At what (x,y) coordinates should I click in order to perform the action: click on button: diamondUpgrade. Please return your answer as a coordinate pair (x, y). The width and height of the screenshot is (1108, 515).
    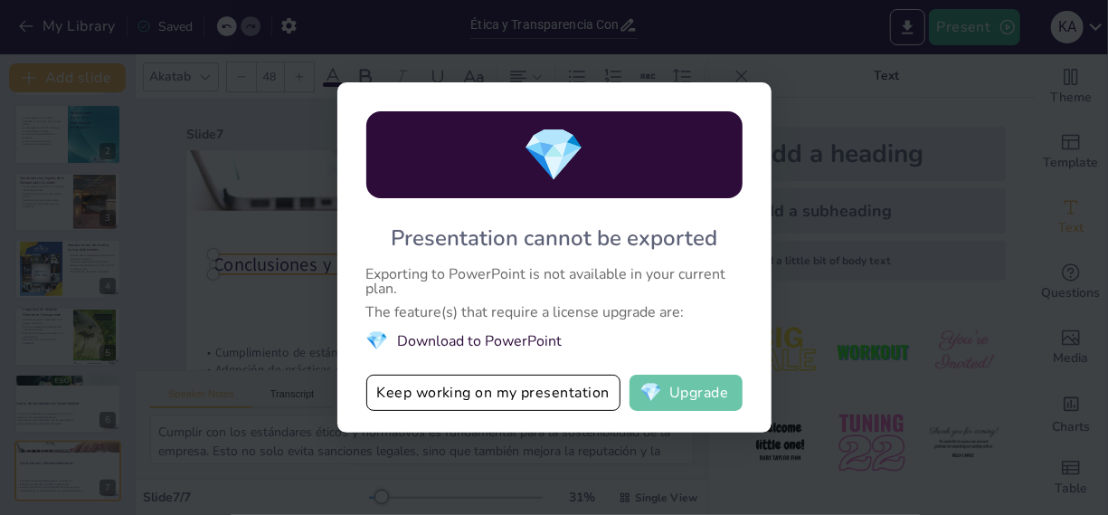
    Looking at the image, I should click on (686, 393).